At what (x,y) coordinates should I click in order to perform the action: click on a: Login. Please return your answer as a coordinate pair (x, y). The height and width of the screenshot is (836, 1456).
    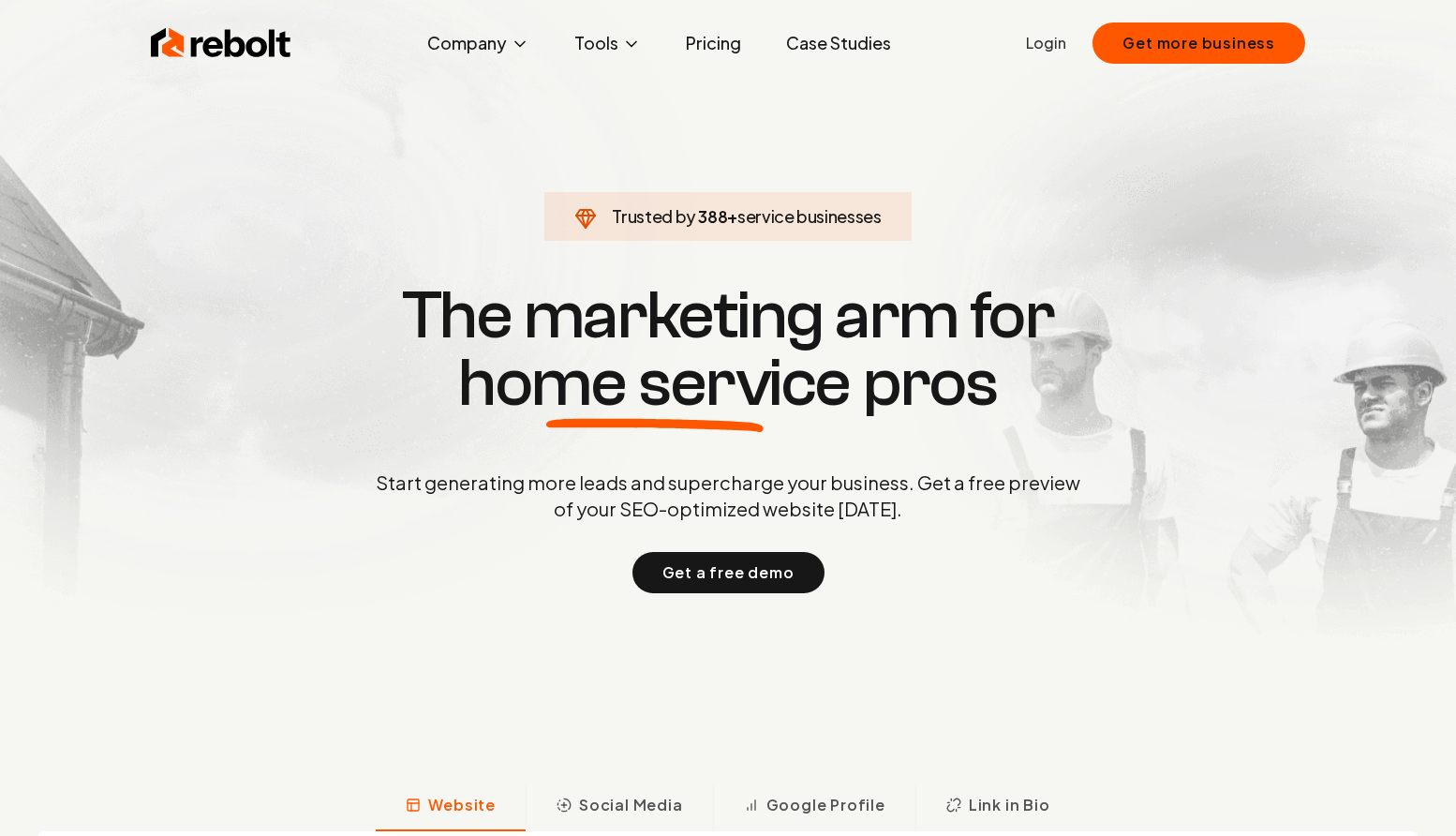
    Looking at the image, I should click on (1046, 43).